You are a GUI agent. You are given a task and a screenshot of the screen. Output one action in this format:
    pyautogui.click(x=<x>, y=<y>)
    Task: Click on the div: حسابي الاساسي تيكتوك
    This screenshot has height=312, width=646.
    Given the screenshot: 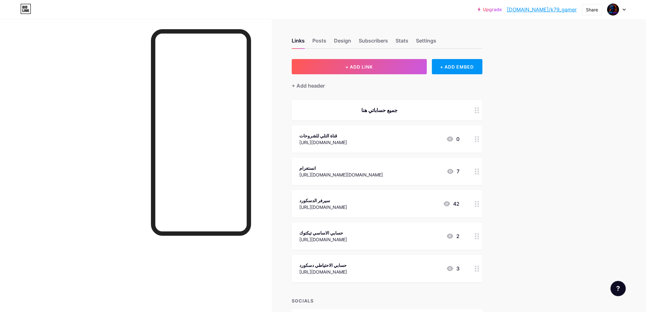 What is the action you would take?
    pyautogui.click(x=323, y=233)
    